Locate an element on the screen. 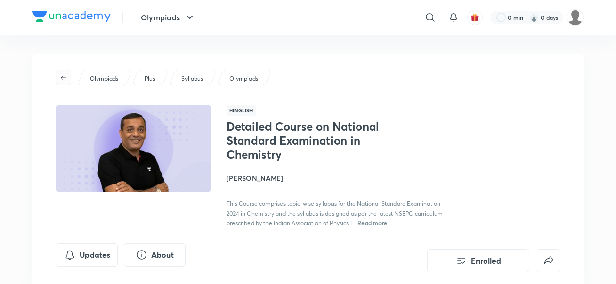 This screenshot has height=284, width=616. a: Syllabus is located at coordinates (192, 79).